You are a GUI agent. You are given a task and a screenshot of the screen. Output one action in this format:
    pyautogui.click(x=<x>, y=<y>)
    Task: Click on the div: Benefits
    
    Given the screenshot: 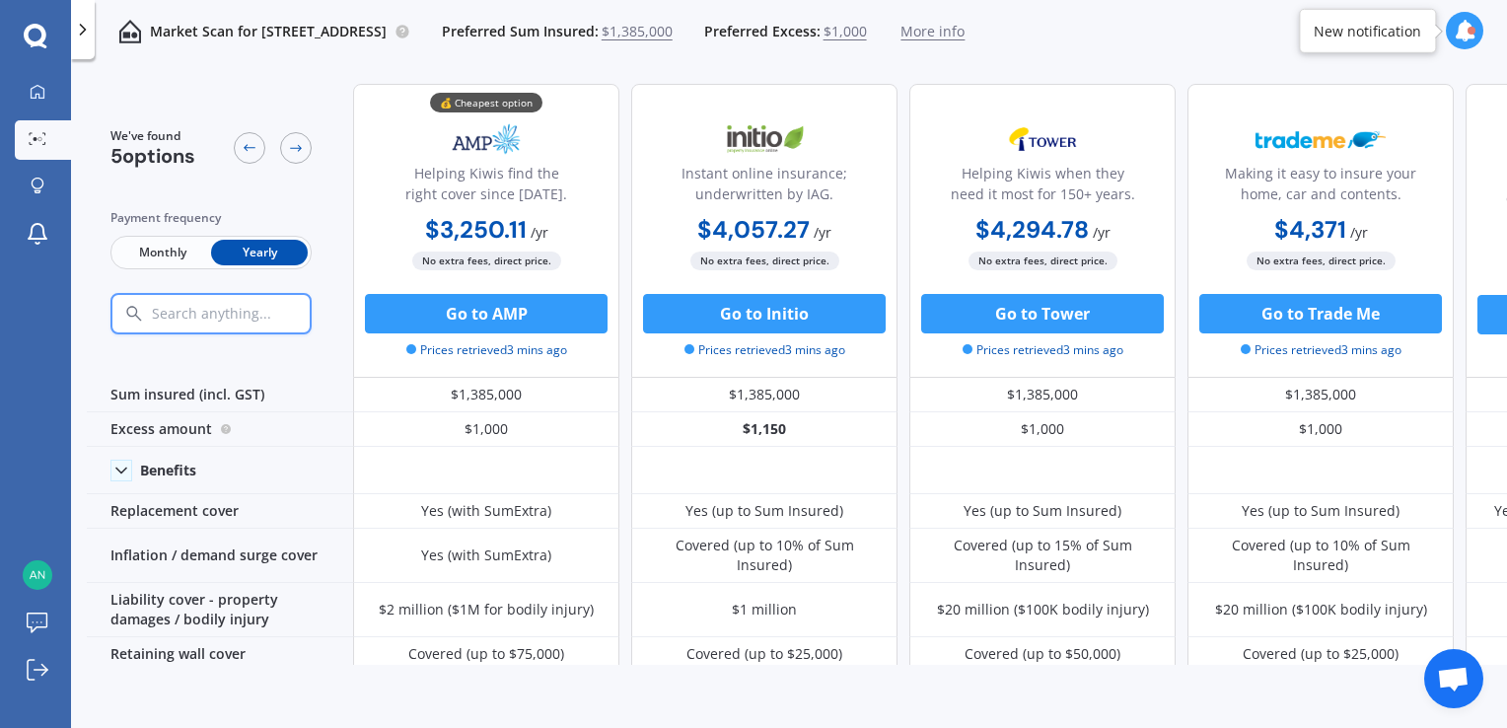 What is the action you would take?
    pyautogui.click(x=168, y=471)
    